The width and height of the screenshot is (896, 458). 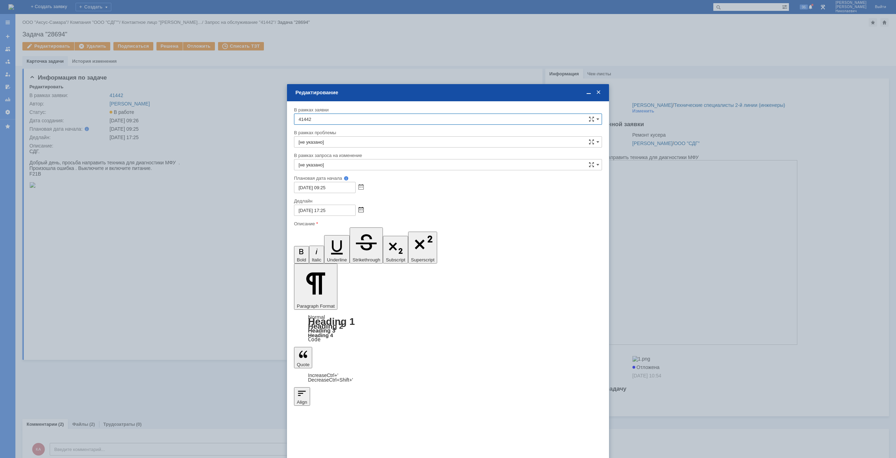 I want to click on span: Произошла ошибка . Выключите и включите питание. F21B, so click(x=42, y=34).